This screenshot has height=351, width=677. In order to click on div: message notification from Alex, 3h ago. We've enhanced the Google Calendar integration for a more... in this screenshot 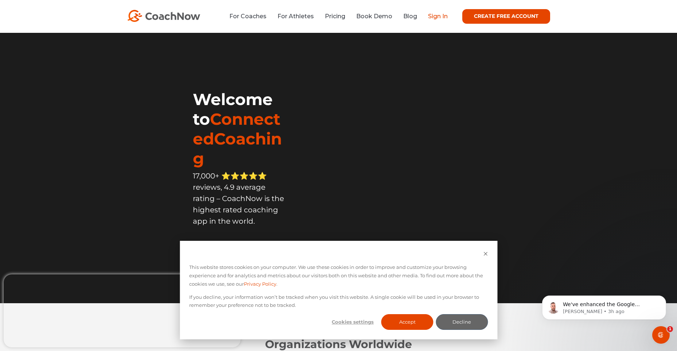, I will do `click(73, 27)`.